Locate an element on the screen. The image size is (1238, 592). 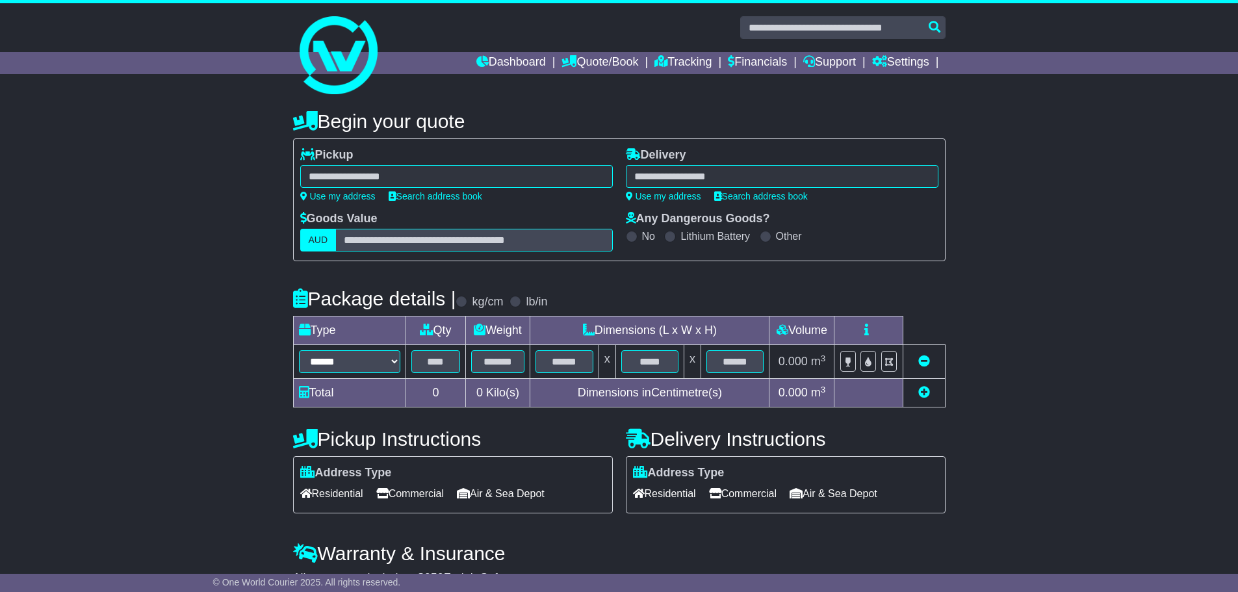
td: Dimensions (L x W x H) is located at coordinates (650, 331).